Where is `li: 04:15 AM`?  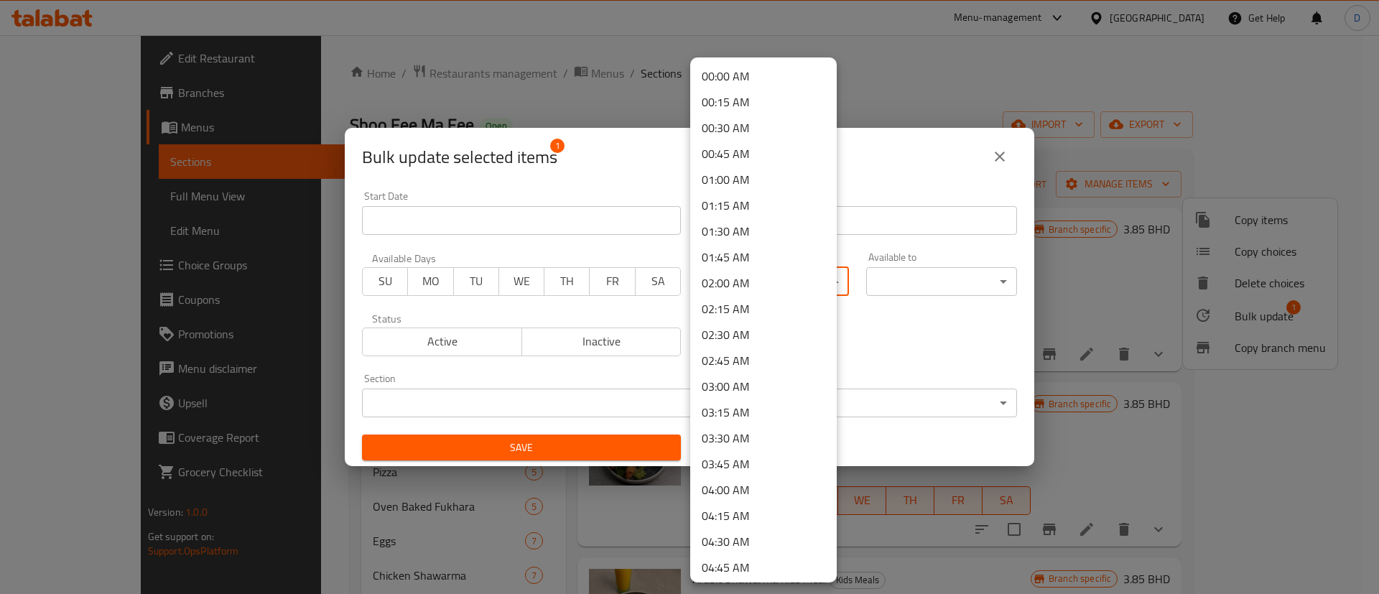
li: 04:15 AM is located at coordinates (764, 516).